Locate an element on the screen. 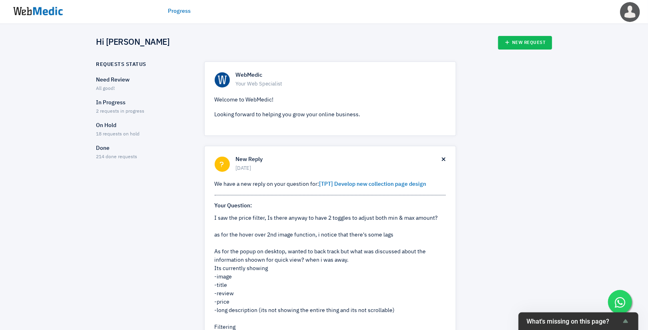  span: 214 done requests is located at coordinates (117, 157).